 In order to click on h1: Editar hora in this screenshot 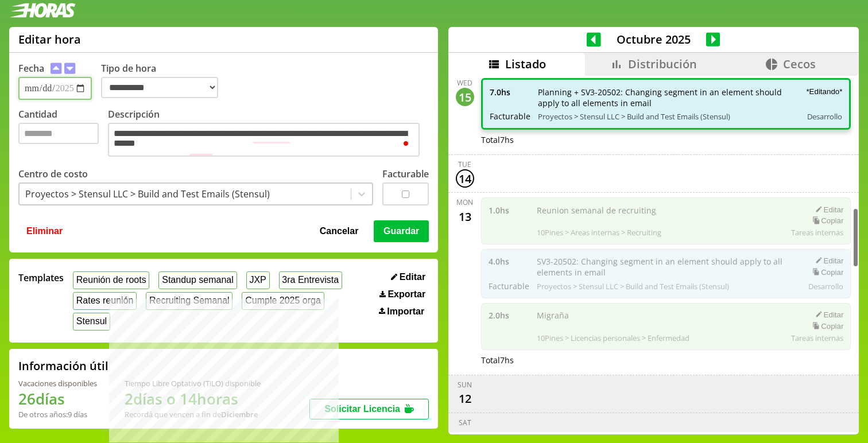, I will do `click(49, 39)`.